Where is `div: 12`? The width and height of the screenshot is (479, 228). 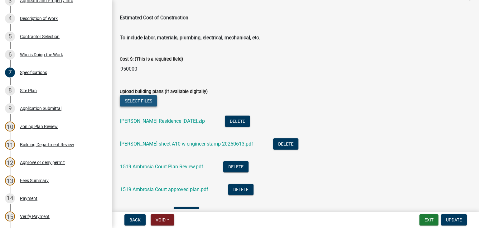 div: 12 is located at coordinates (10, 162).